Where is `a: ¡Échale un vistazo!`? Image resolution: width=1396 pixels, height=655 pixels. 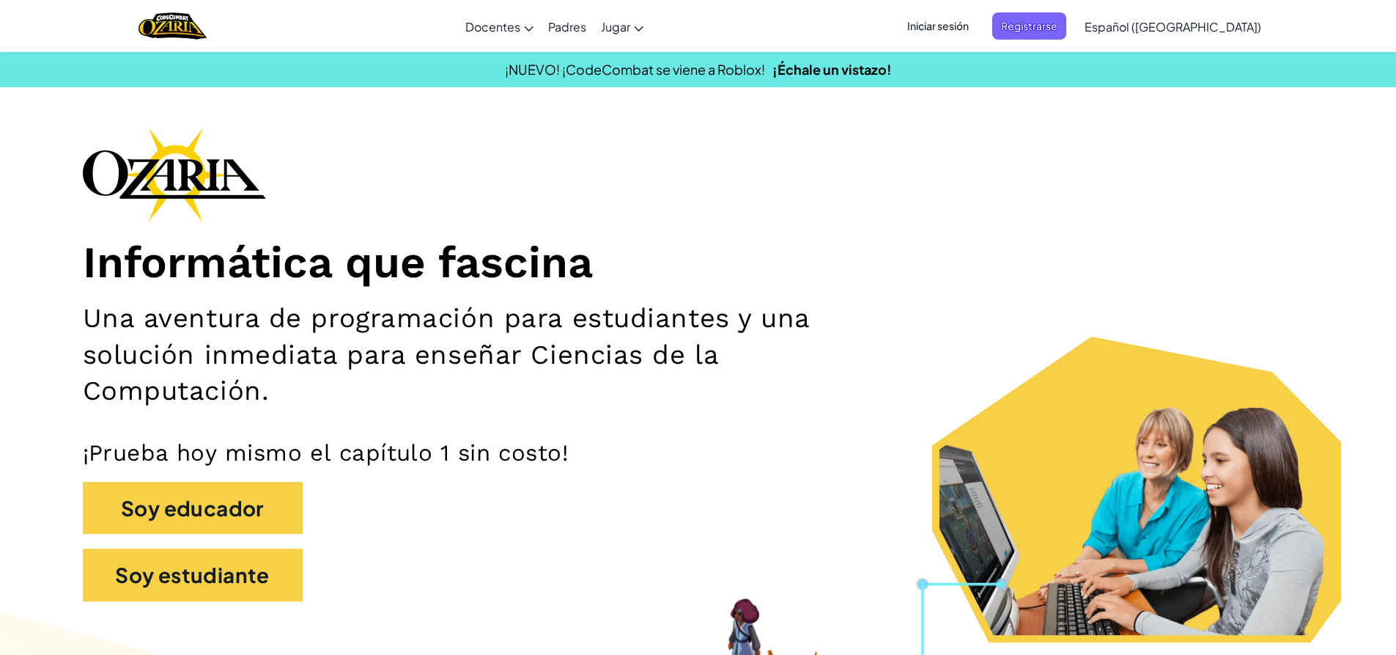
a: ¡Échale un vistazo! is located at coordinates (832, 69).